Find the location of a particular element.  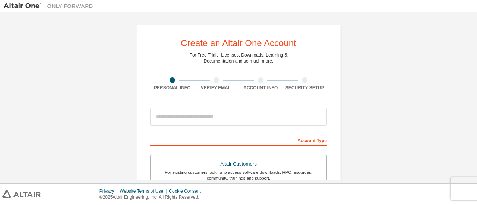

div: Security Setup is located at coordinates (305, 88).